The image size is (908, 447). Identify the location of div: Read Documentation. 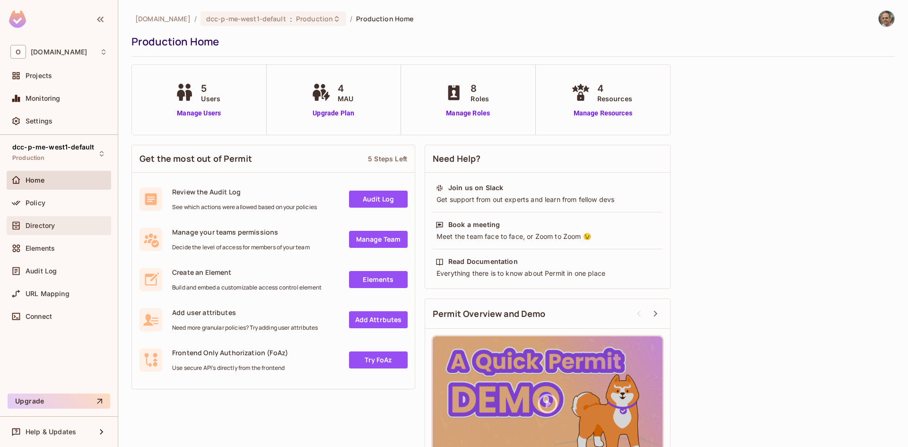
(483, 261).